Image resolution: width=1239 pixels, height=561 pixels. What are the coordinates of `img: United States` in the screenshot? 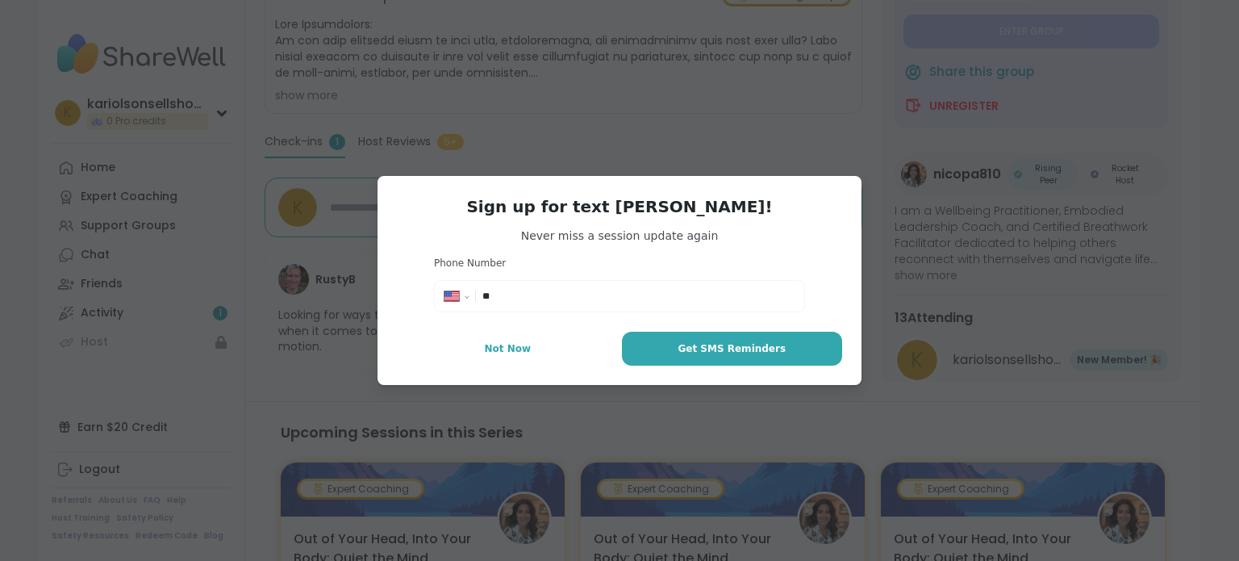 It's located at (452, 296).